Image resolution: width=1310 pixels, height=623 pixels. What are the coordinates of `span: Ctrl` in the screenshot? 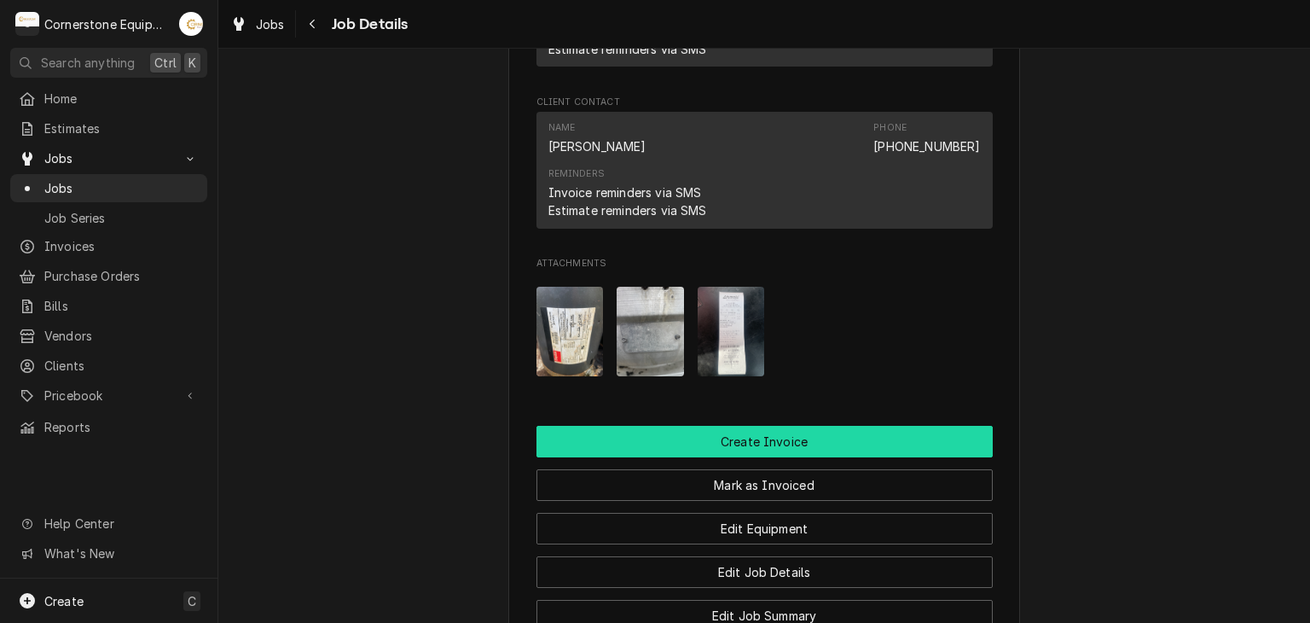 It's located at (165, 62).